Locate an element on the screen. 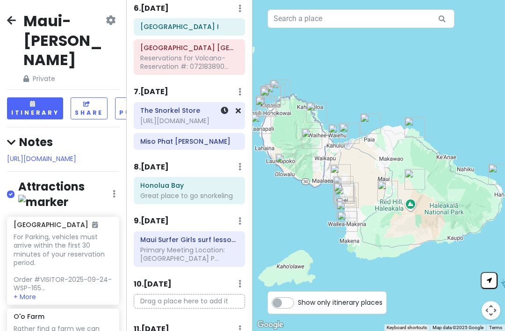  div: Waihee Ridge Trail is located at coordinates (317, 112).